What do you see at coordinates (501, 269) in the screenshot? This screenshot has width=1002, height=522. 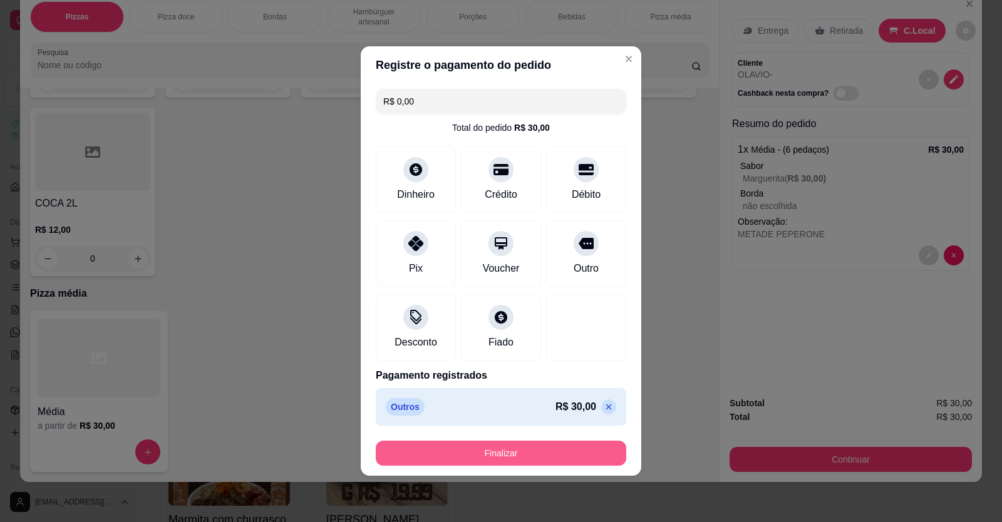 I see `div: Voucher` at bounding box center [501, 269].